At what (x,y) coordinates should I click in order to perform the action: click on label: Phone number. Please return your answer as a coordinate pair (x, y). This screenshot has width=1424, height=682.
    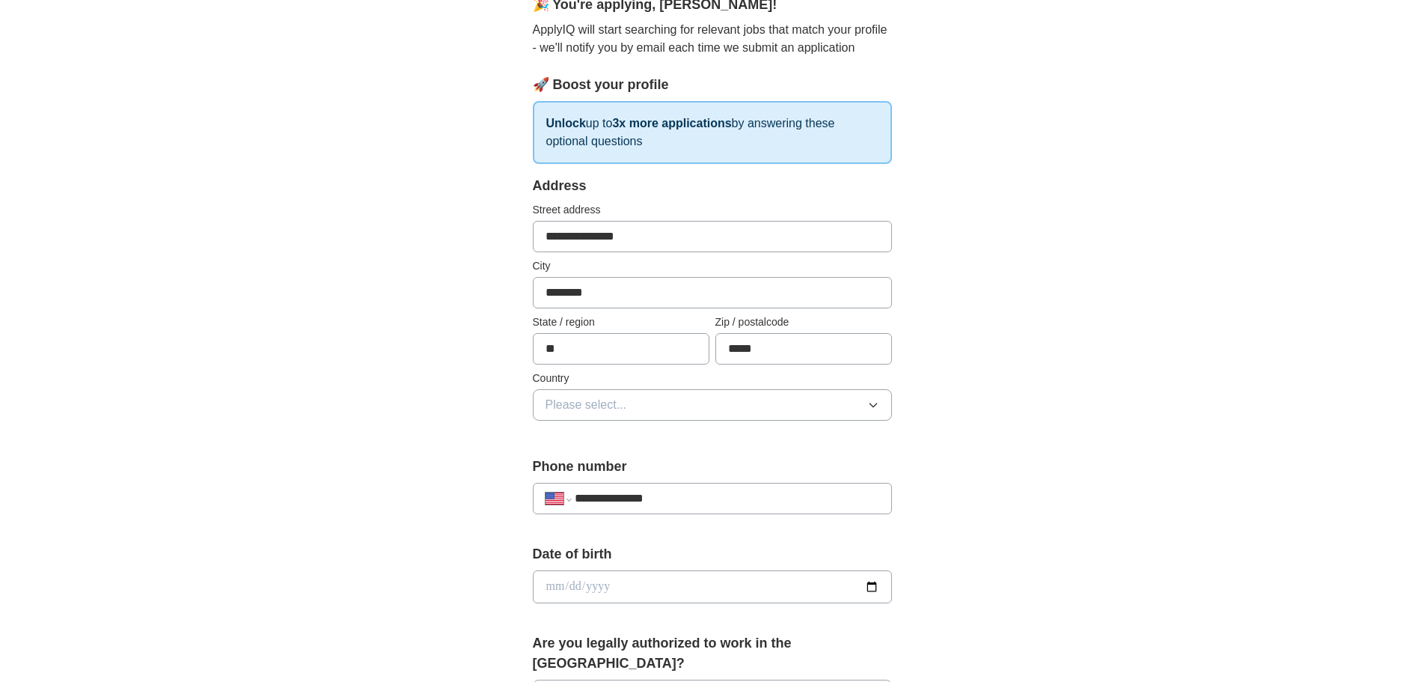
    Looking at the image, I should click on (712, 466).